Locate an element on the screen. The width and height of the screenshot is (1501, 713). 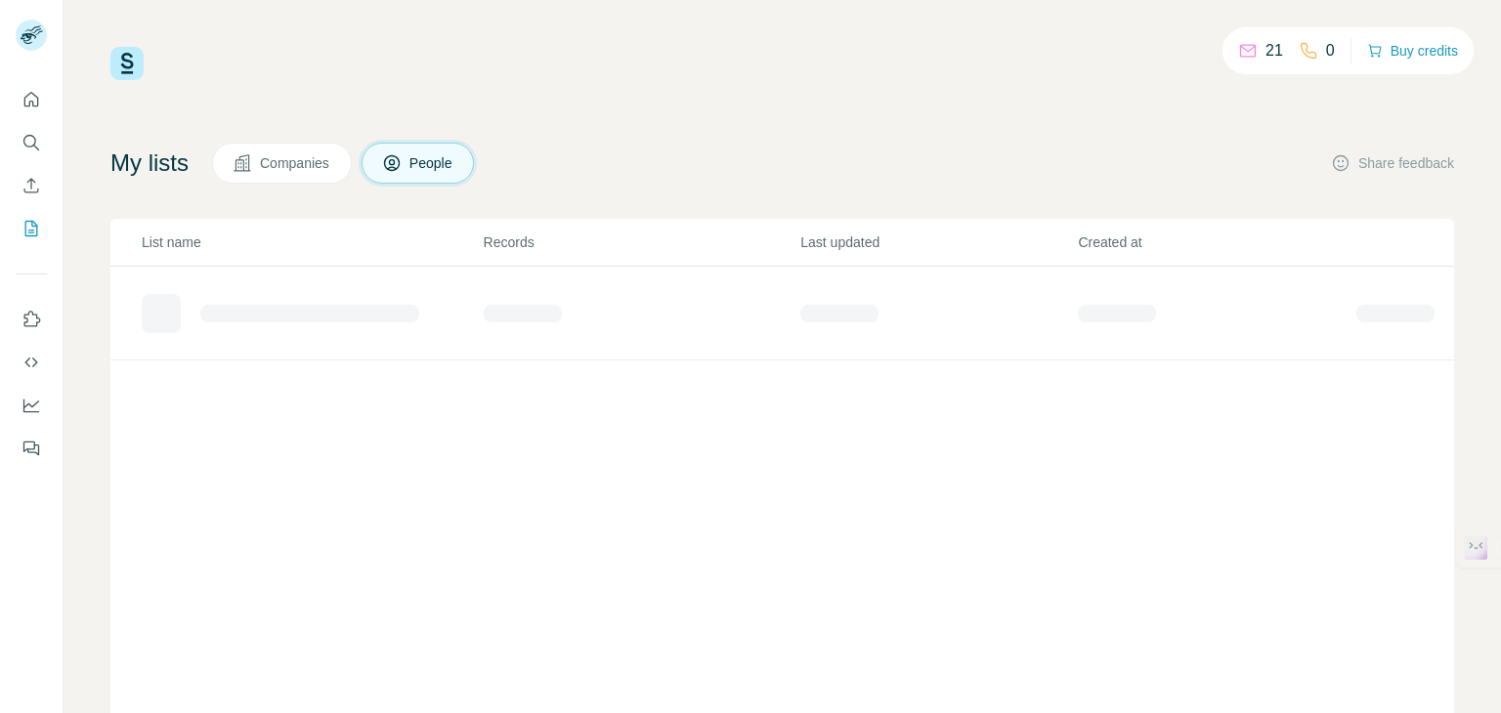
button: Dashboard is located at coordinates (31, 406).